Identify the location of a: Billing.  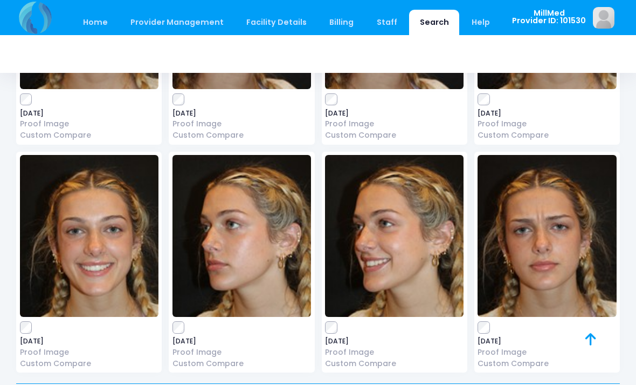
(342, 22).